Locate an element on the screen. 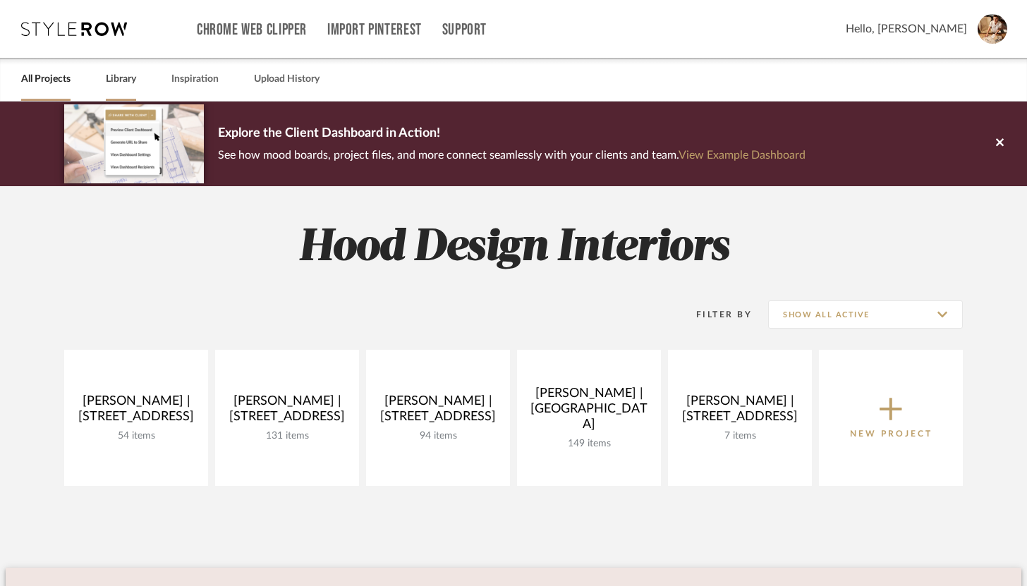 The width and height of the screenshot is (1027, 586). div: Filter By is located at coordinates (715, 315).